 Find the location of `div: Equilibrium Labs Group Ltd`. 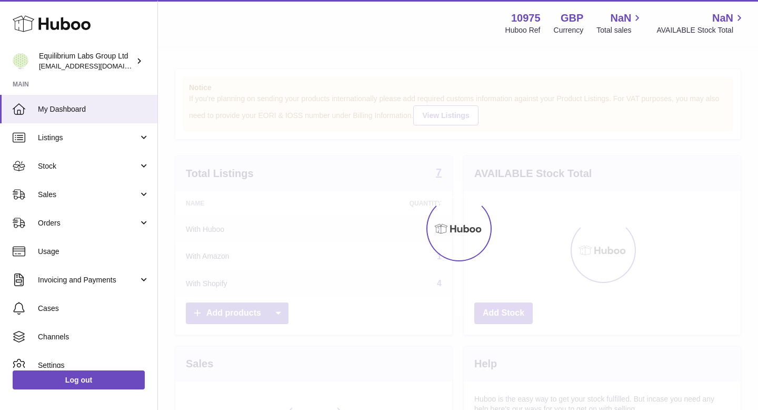

div: Equilibrium Labs Group Ltd is located at coordinates (86, 61).